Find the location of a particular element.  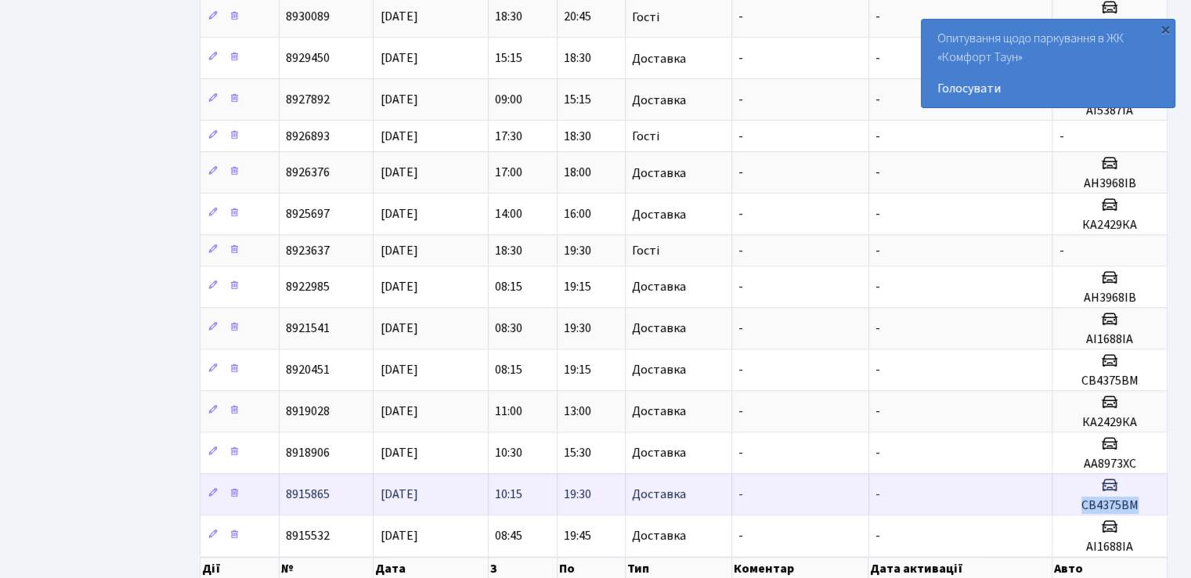

span: 14:00 is located at coordinates (508, 215).